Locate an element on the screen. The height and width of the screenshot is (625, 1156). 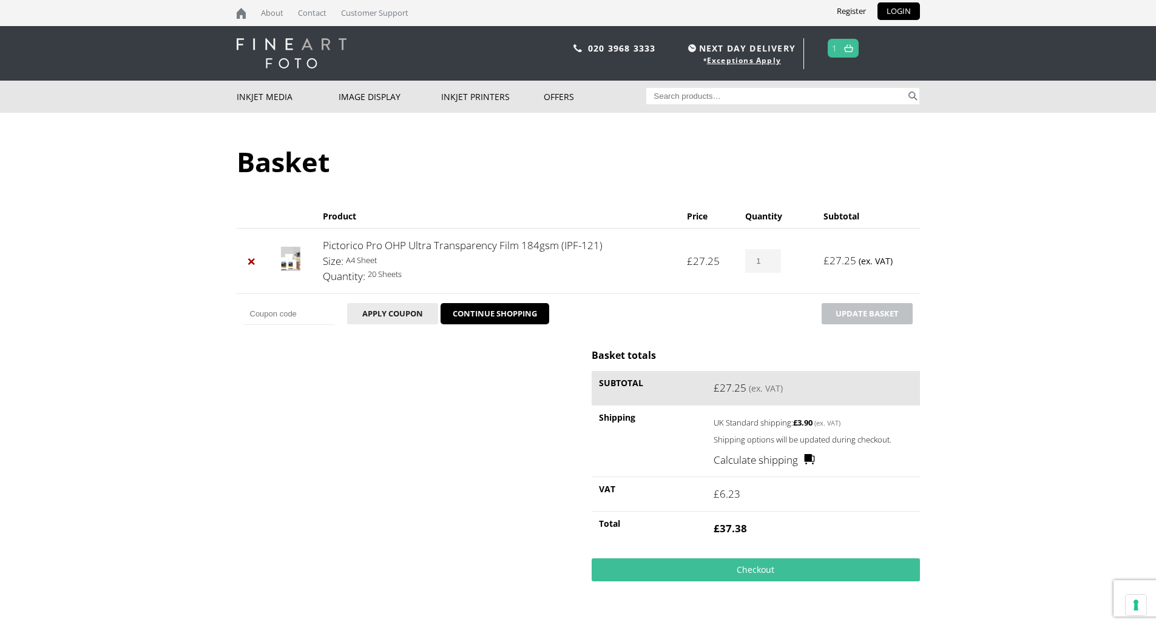
a: Register is located at coordinates (851, 11).